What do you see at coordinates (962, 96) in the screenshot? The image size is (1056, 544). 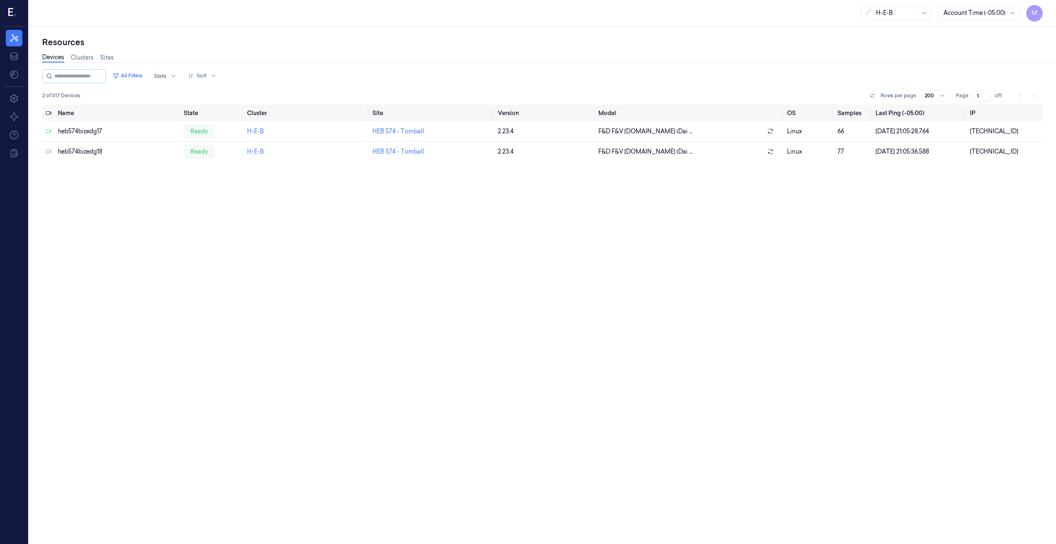 I see `span: Page` at bounding box center [962, 96].